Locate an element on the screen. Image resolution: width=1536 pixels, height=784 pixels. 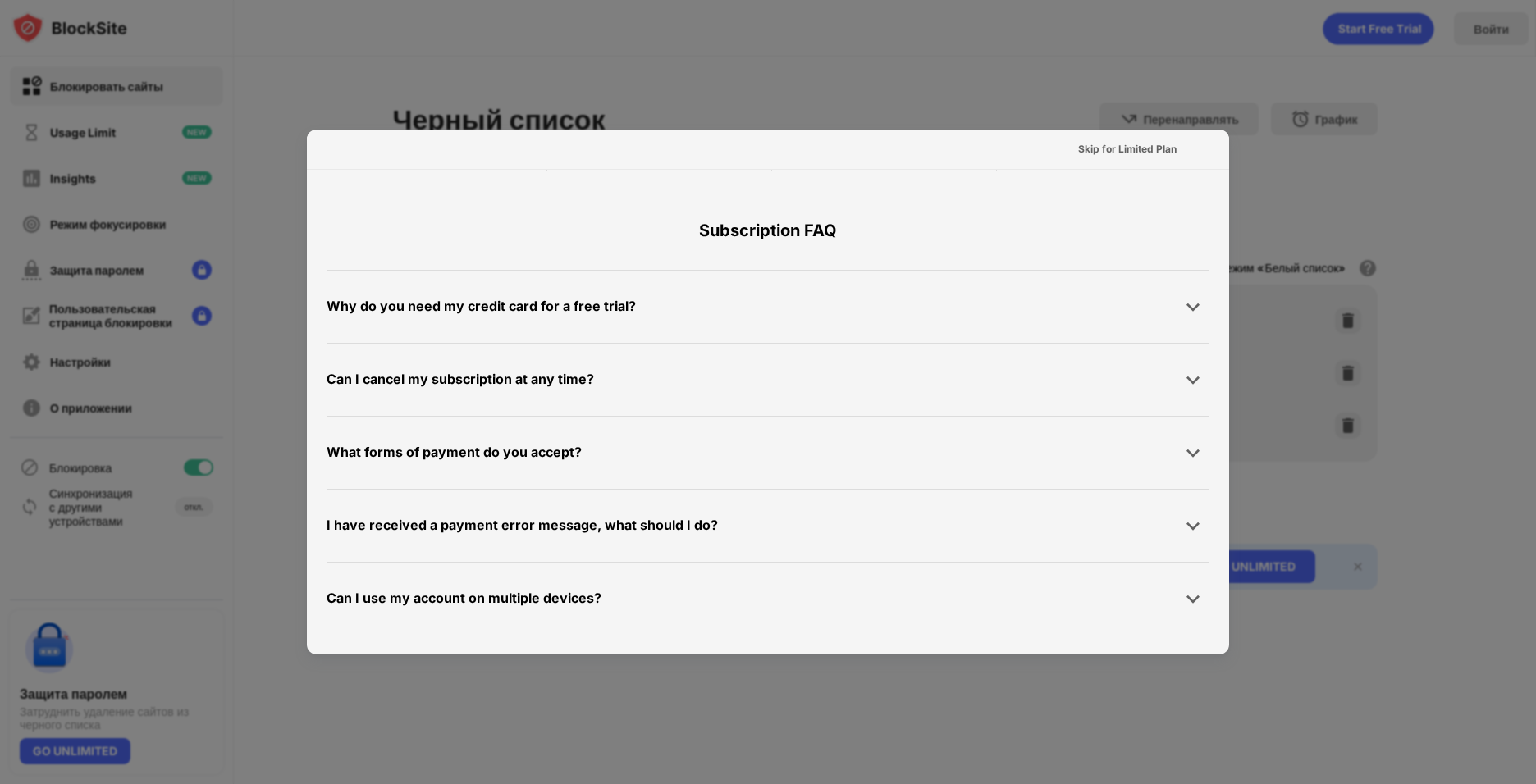
div: Why do you need my credit card for a free trial? is located at coordinates (480, 306).